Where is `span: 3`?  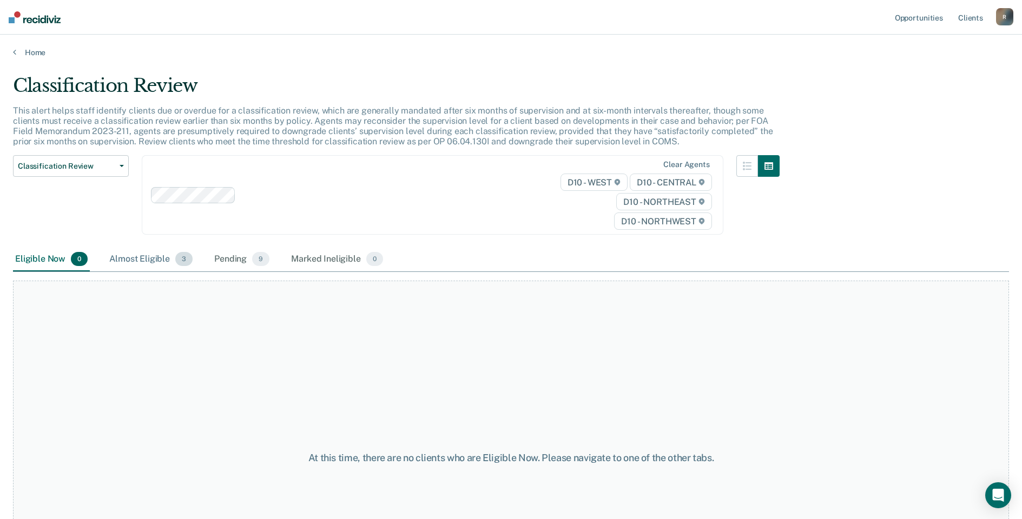 span: 3 is located at coordinates (184, 259).